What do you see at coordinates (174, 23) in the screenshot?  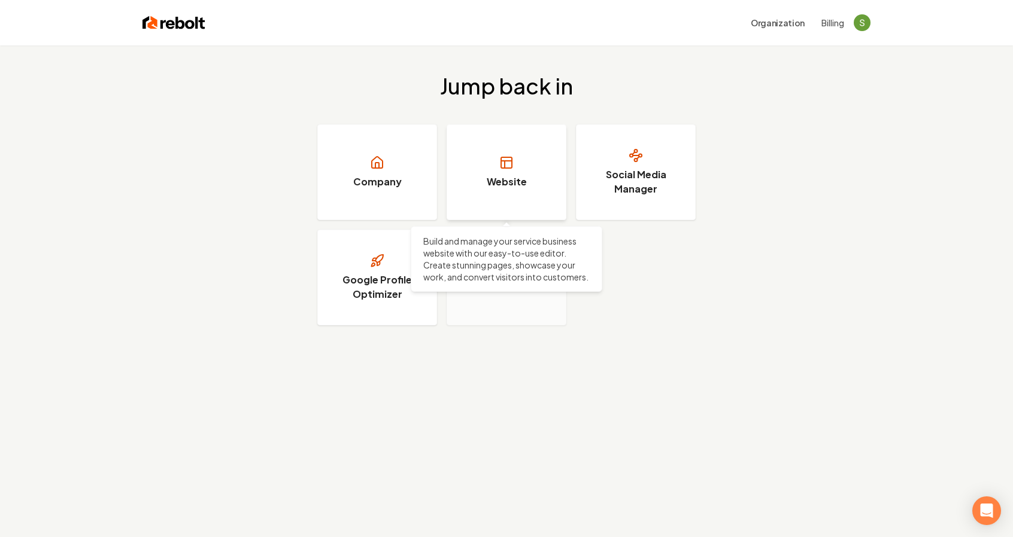 I see `img: Rebolt Logo` at bounding box center [174, 23].